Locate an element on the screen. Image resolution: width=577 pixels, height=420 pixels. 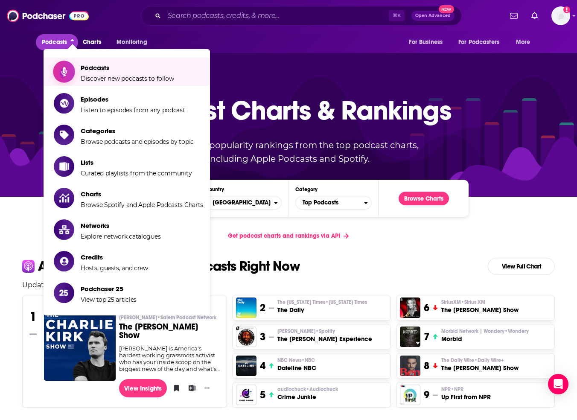
a: Up First from NPR is located at coordinates (410, 395).